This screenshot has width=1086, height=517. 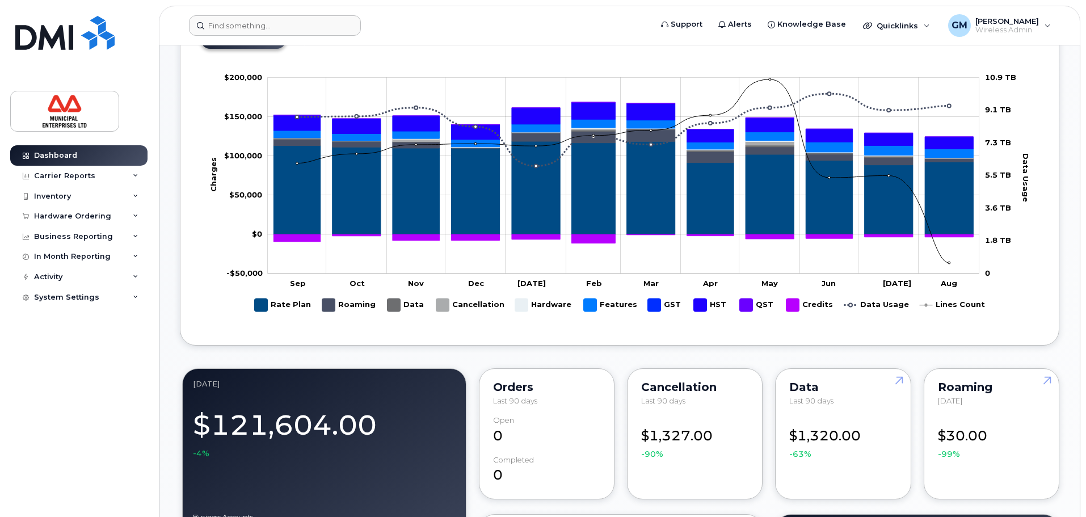 I want to click on div: $30.00, so click(x=991, y=437).